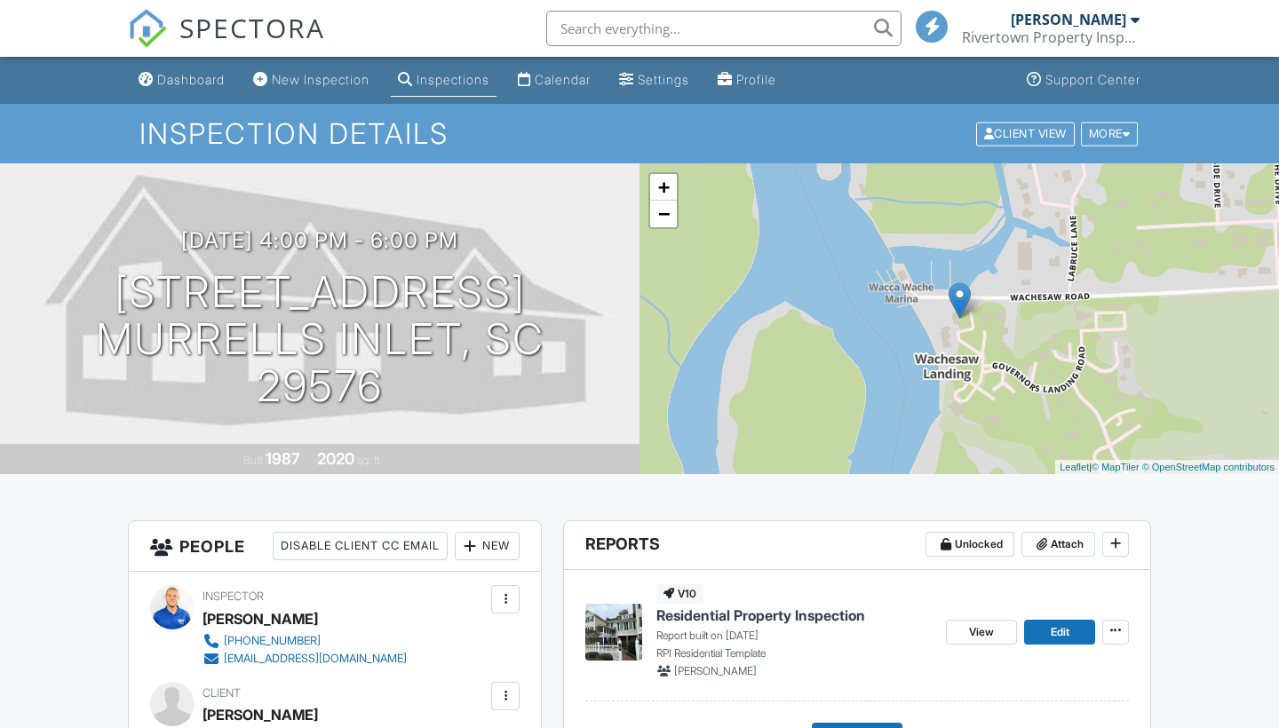  I want to click on input: Search everything..., so click(724, 28).